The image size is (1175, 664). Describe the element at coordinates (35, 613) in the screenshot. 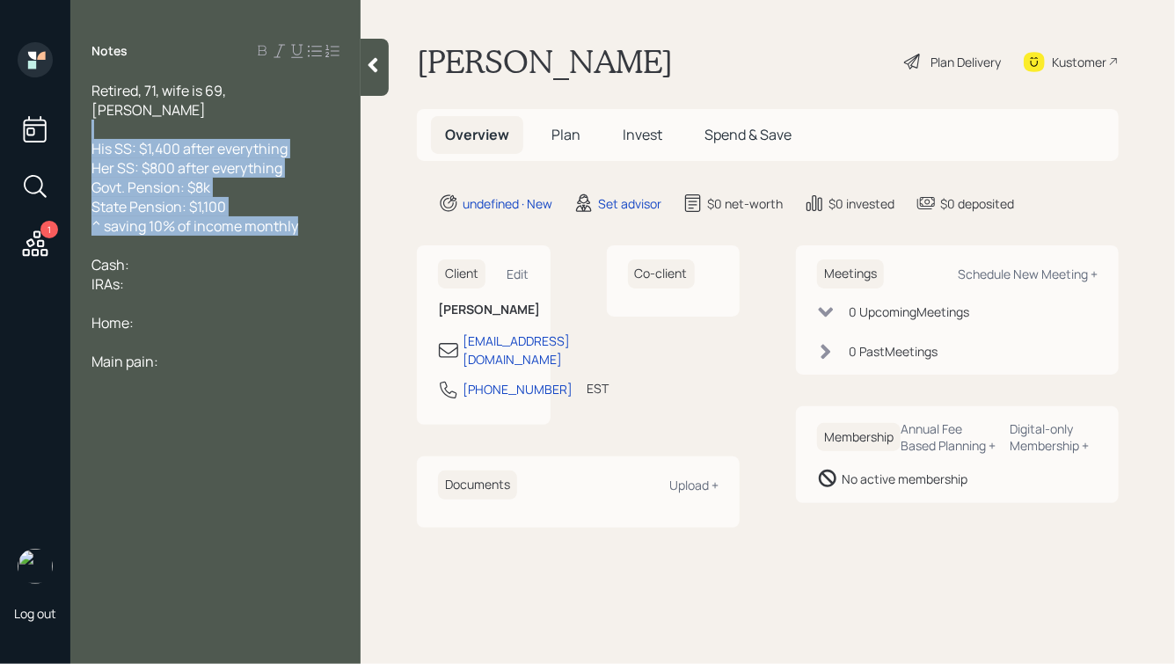

I see `div: Log out` at that location.